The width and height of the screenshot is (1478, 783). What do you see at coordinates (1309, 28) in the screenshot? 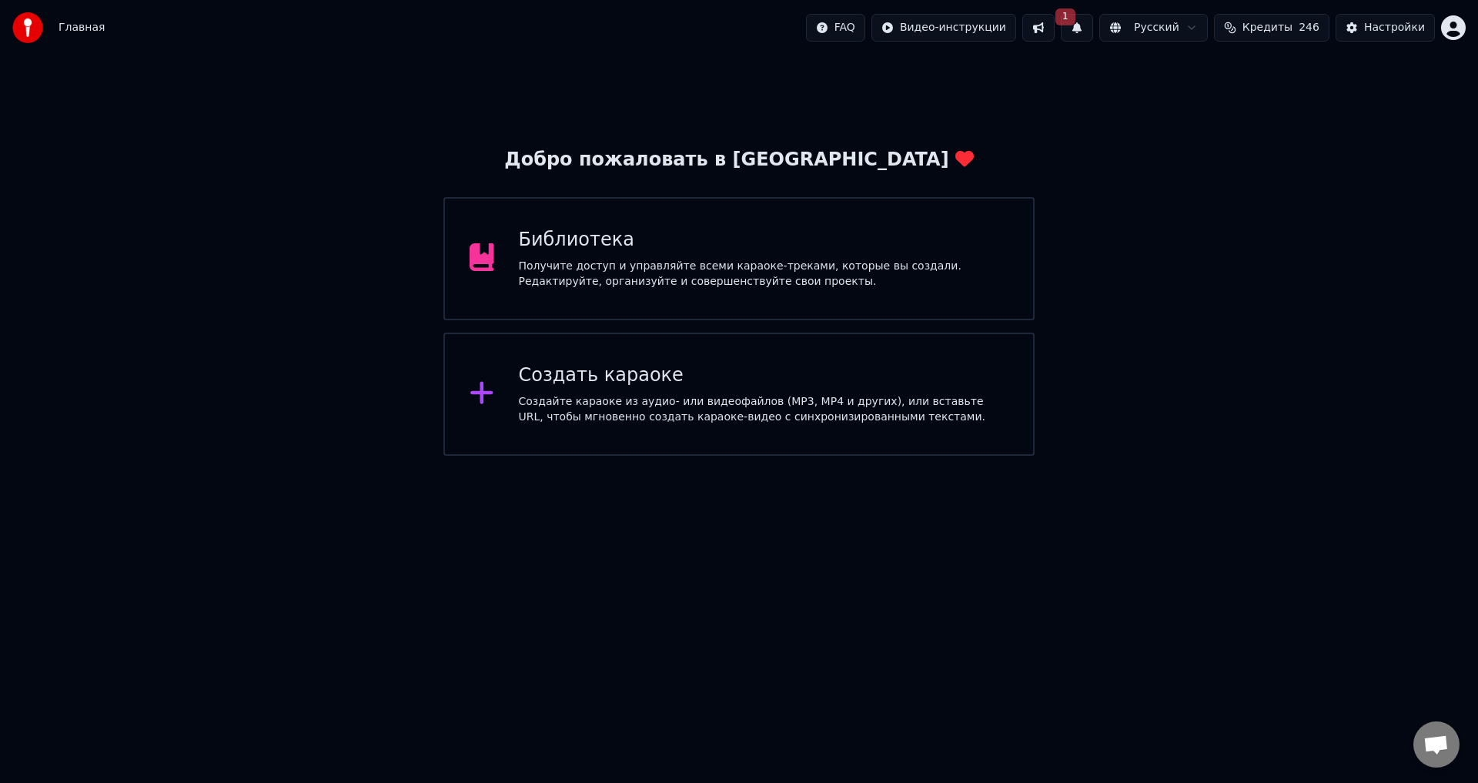
I see `span: 246` at bounding box center [1309, 28].